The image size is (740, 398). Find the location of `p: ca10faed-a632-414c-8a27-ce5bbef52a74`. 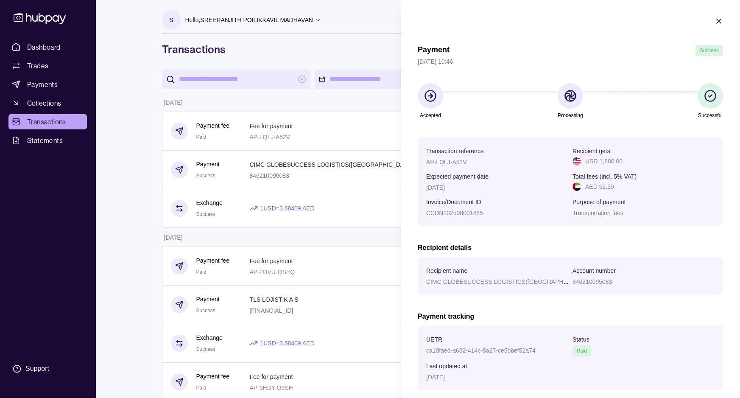

p: ca10faed-a632-414c-8a27-ce5bbef52a74 is located at coordinates (481, 350).